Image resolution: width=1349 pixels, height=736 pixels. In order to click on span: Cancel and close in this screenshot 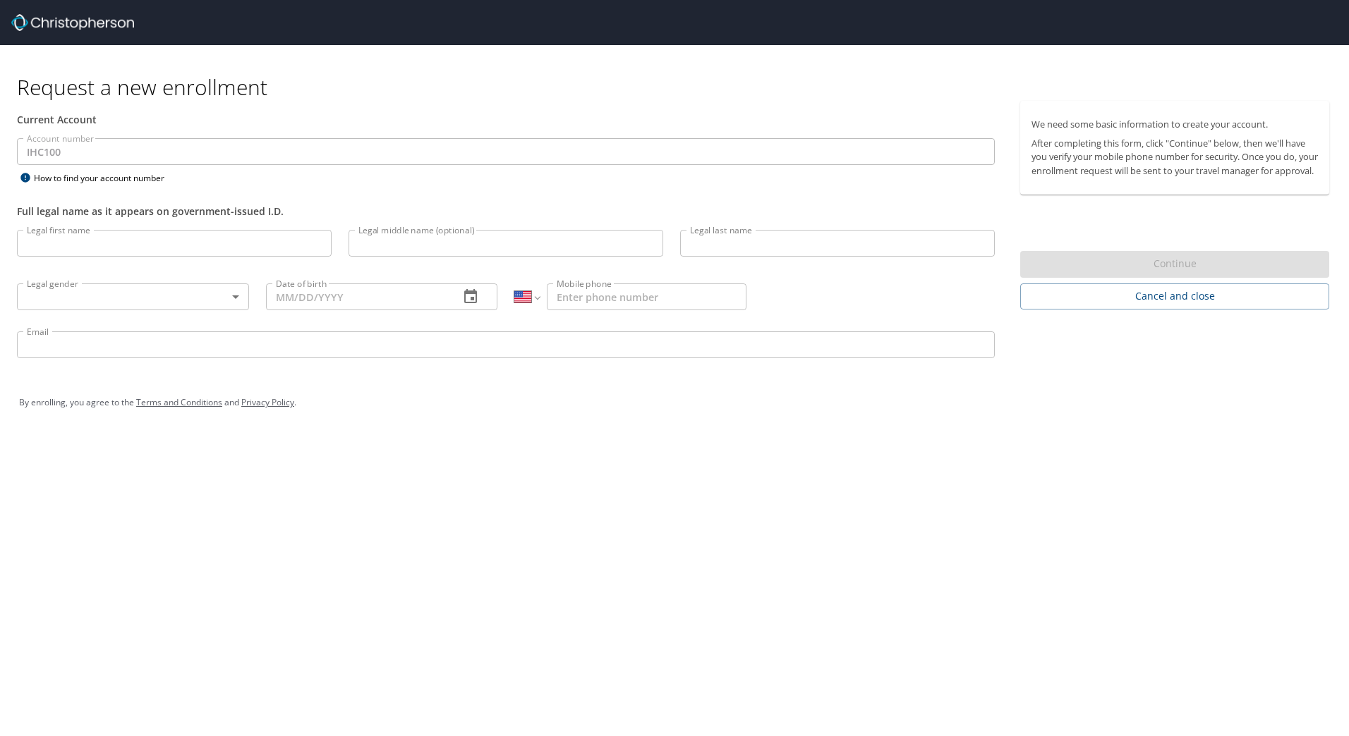, I will do `click(1174, 296)`.